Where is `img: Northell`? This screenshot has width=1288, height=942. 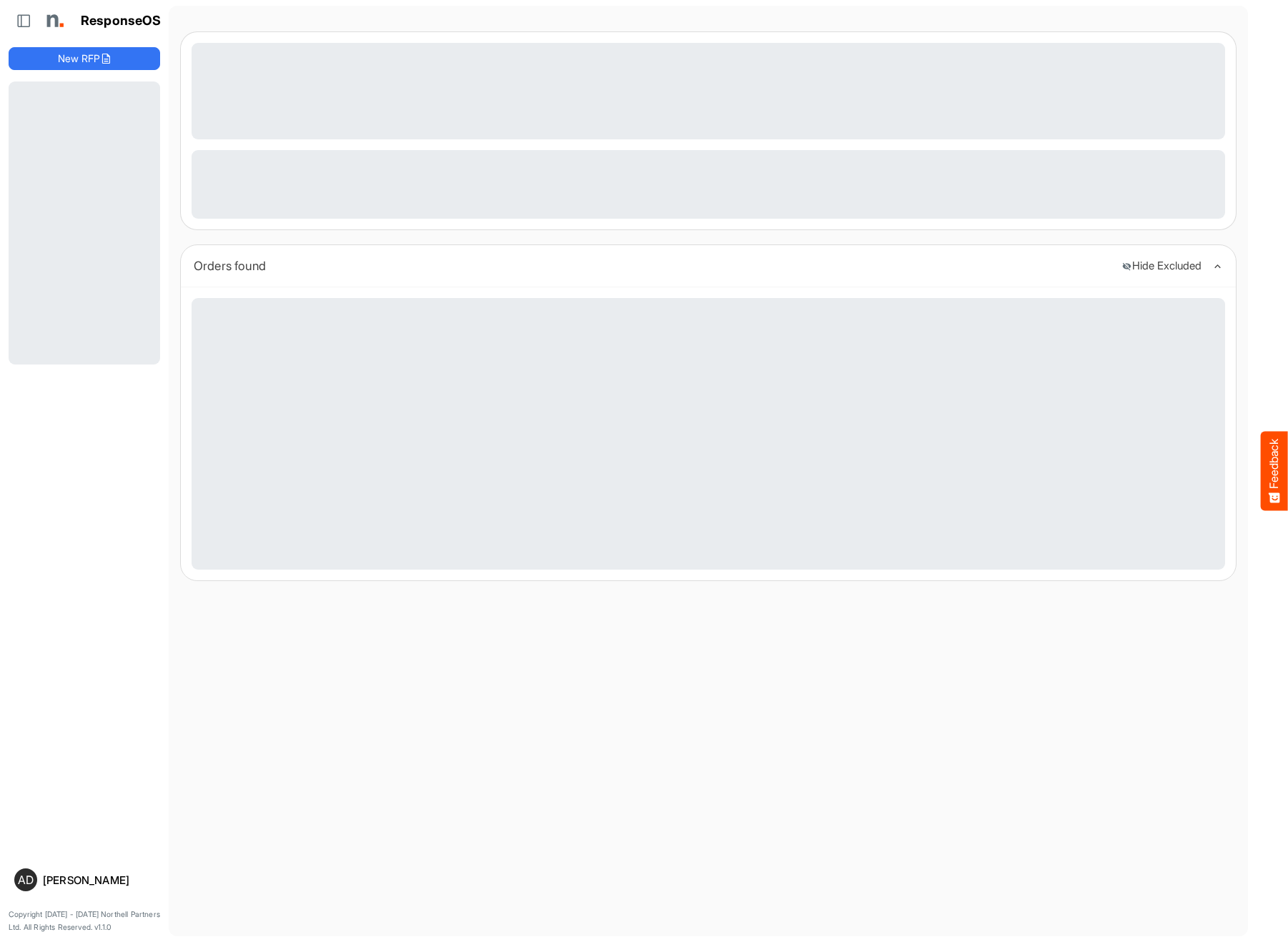
img: Northell is located at coordinates (54, 21).